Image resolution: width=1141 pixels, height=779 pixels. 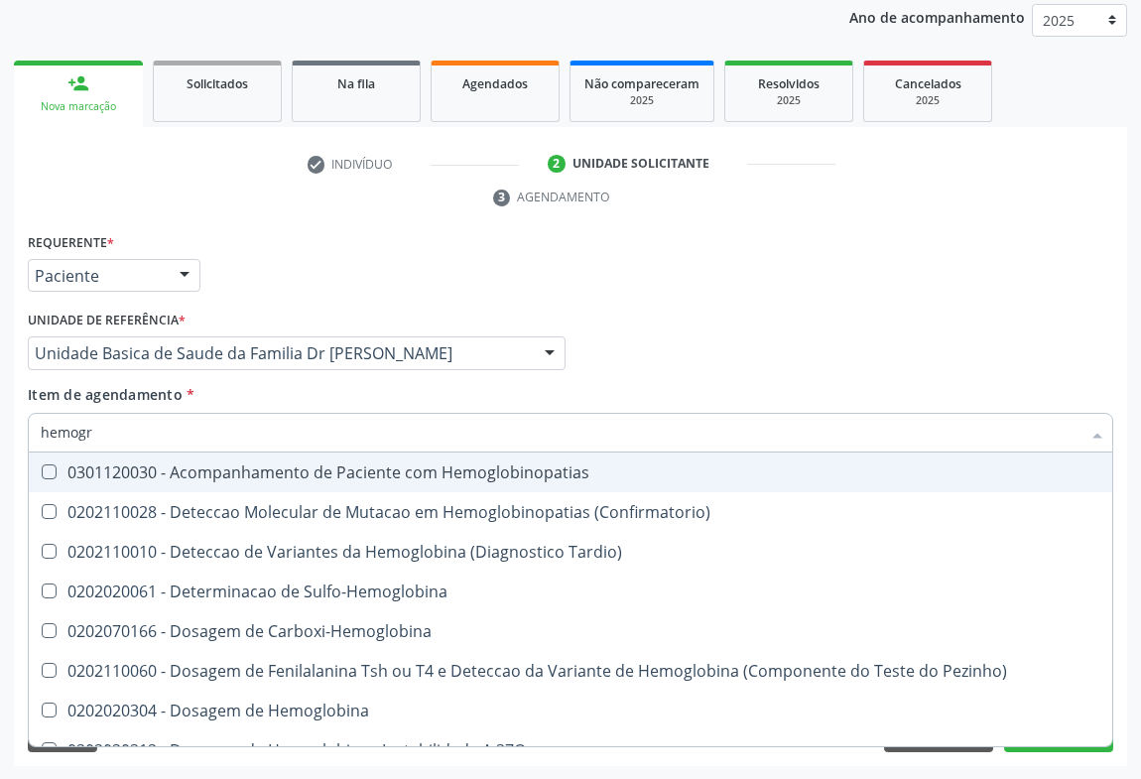 What do you see at coordinates (571, 711) in the screenshot?
I see `div: 0202020304 - Dosagem de Hemoglobina` at bounding box center [571, 711].